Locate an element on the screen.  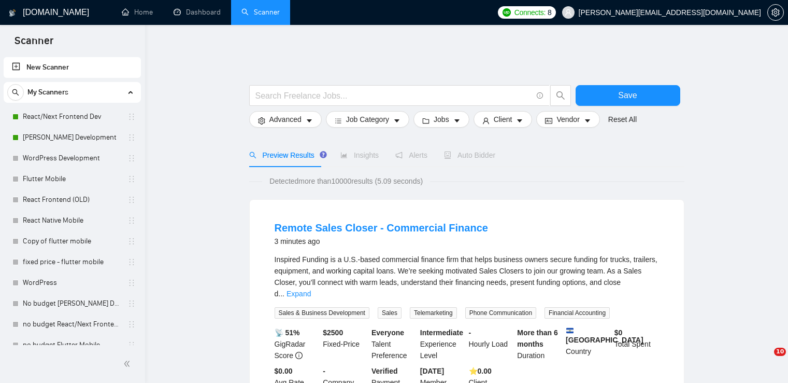
span: Auto Bidder is located at coordinates (470, 155).